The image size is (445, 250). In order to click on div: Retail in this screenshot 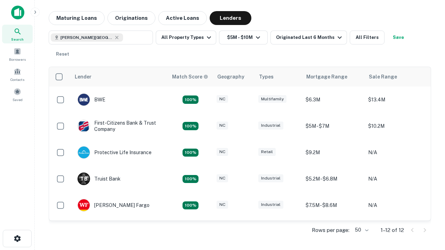, I will do `click(267, 152)`.